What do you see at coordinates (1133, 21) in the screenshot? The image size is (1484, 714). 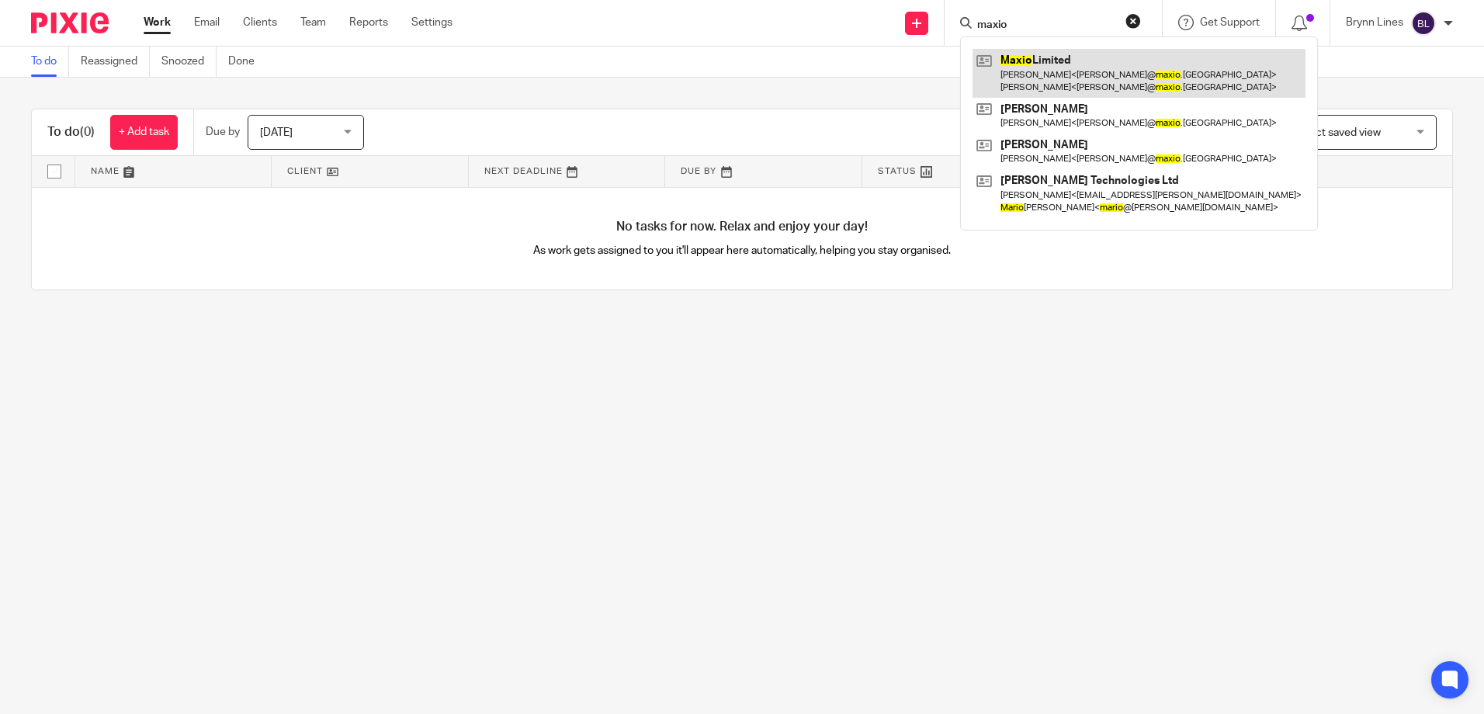 I see `button: Clear` at bounding box center [1133, 21].